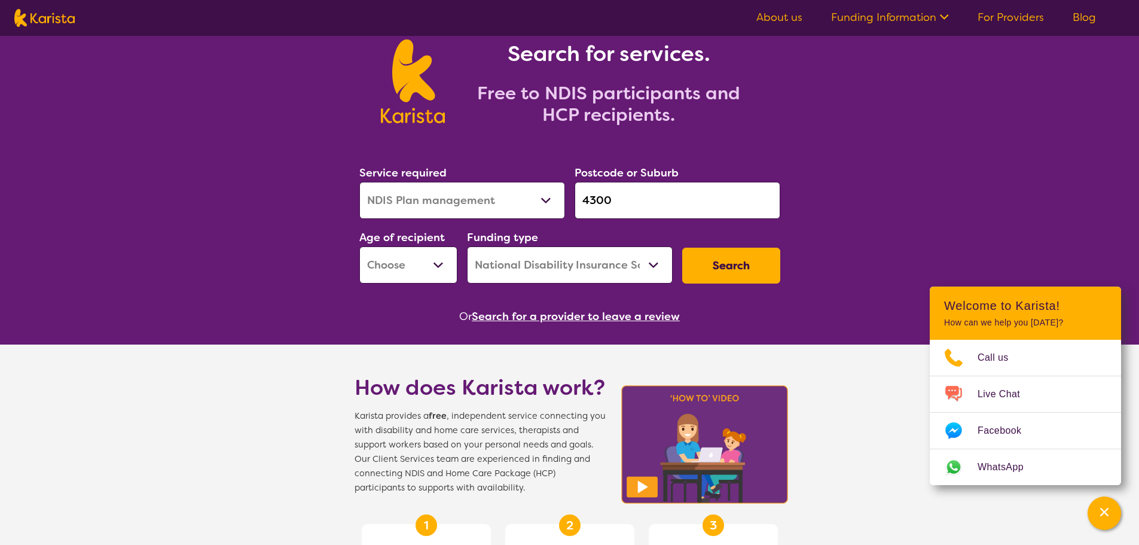  I want to click on span: Facebook, so click(1006, 430).